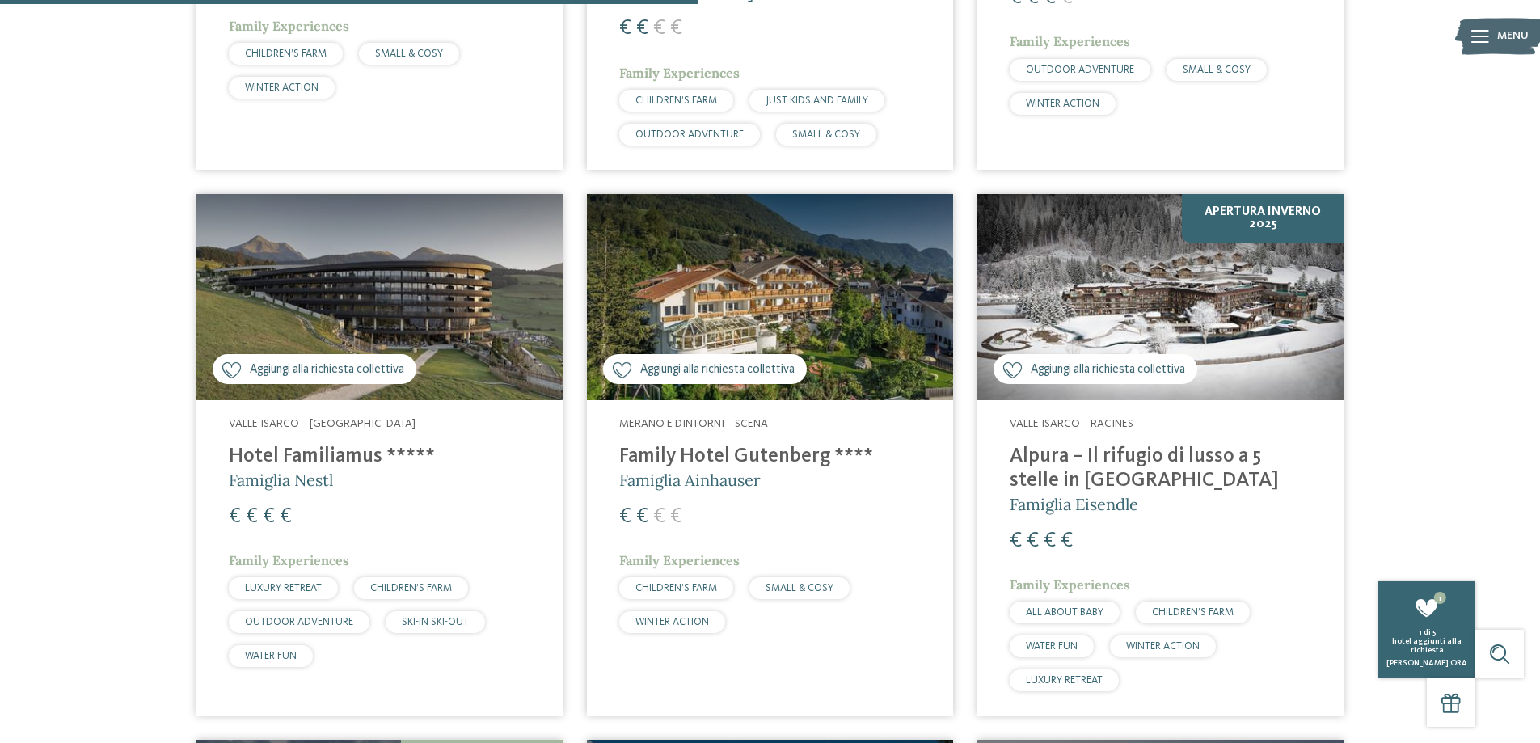 The image size is (1540, 743). Describe the element at coordinates (1427, 632) in the screenshot. I see `span: di` at that location.